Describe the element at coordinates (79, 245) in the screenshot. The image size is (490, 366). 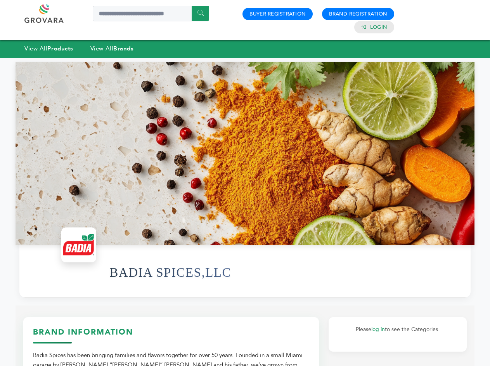
I see `img: BADIA SPICES,LLC Logo` at that location.